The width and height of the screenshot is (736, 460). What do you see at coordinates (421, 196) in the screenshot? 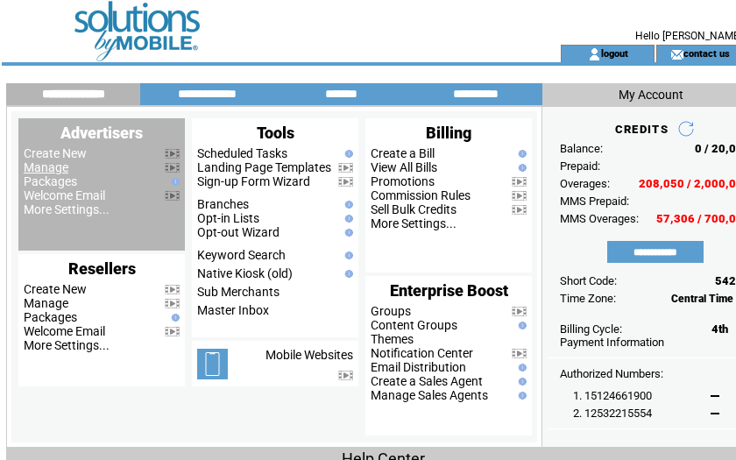
I see `a: Commission Rules` at bounding box center [421, 196].